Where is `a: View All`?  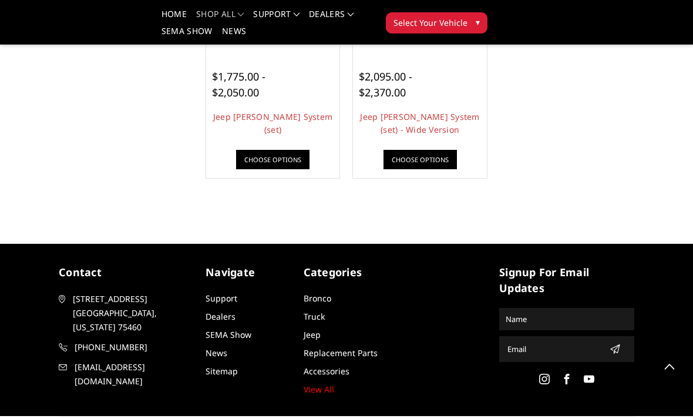
a: View All is located at coordinates (319, 389).